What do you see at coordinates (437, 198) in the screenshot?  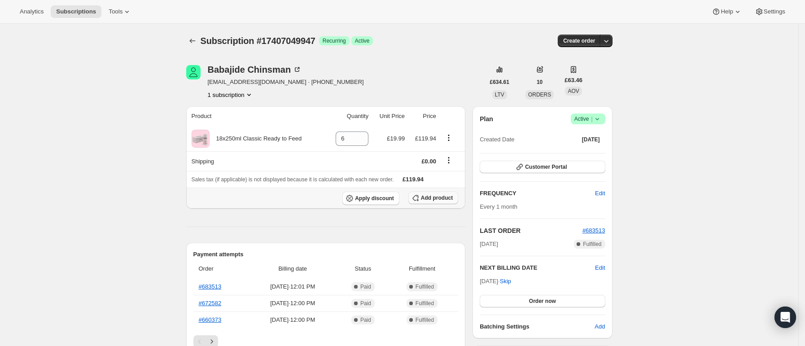 I see `span: Add product` at bounding box center [437, 198].